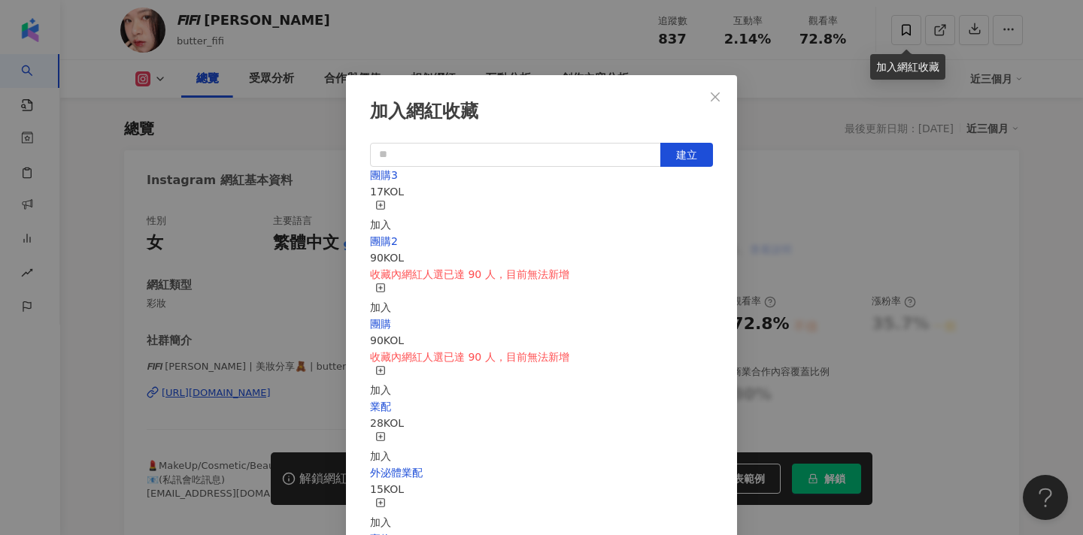  I want to click on div: 17 KOL, so click(541, 192).